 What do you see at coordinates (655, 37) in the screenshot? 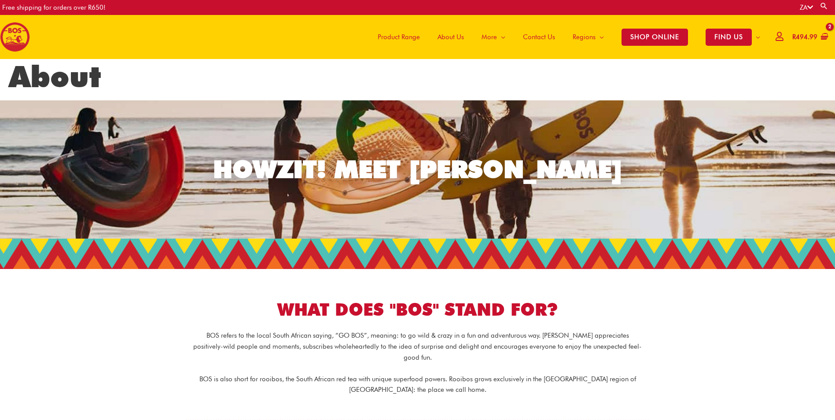
I see `a: SHOP ONLINE` at bounding box center [655, 37].